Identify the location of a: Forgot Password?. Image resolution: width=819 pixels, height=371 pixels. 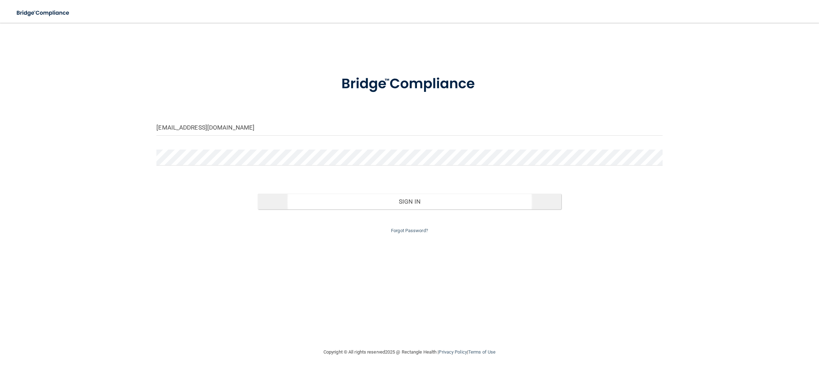
(410, 230).